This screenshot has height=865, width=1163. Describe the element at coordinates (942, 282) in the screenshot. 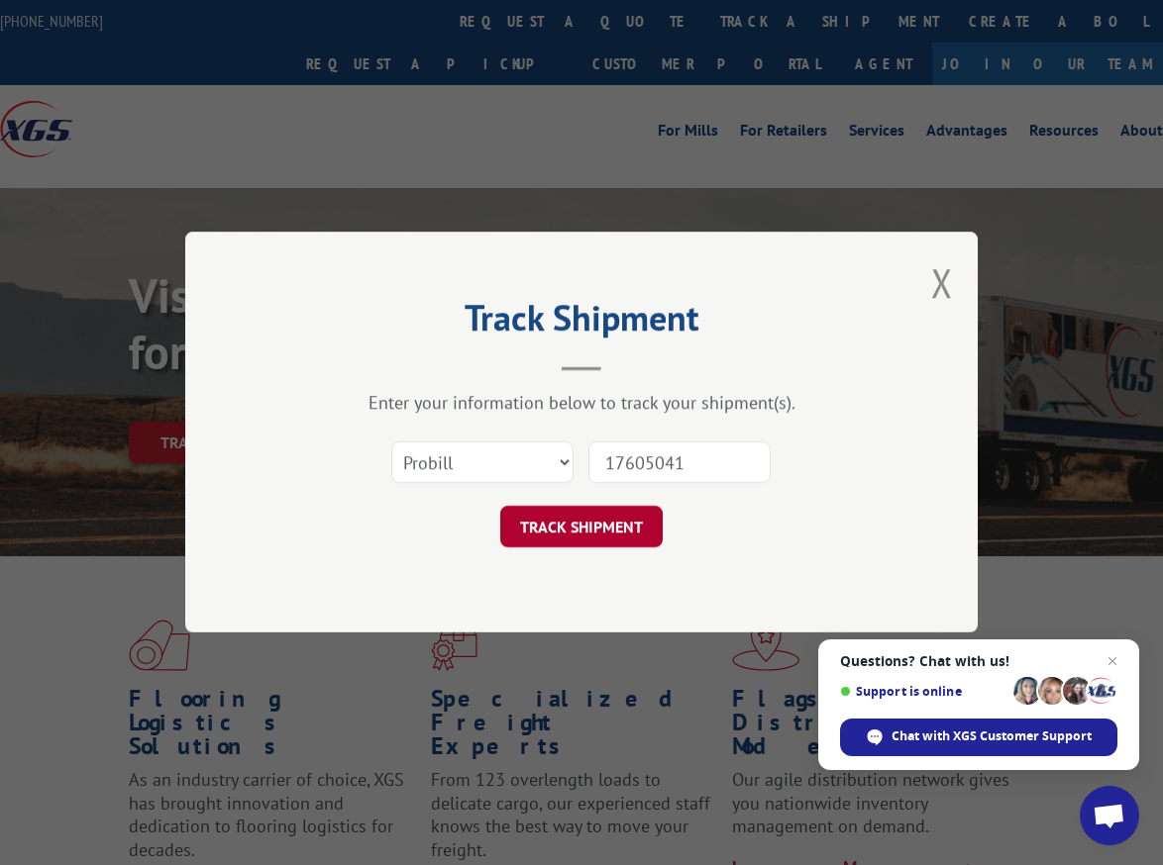

I see `button: Close modal` at that location.